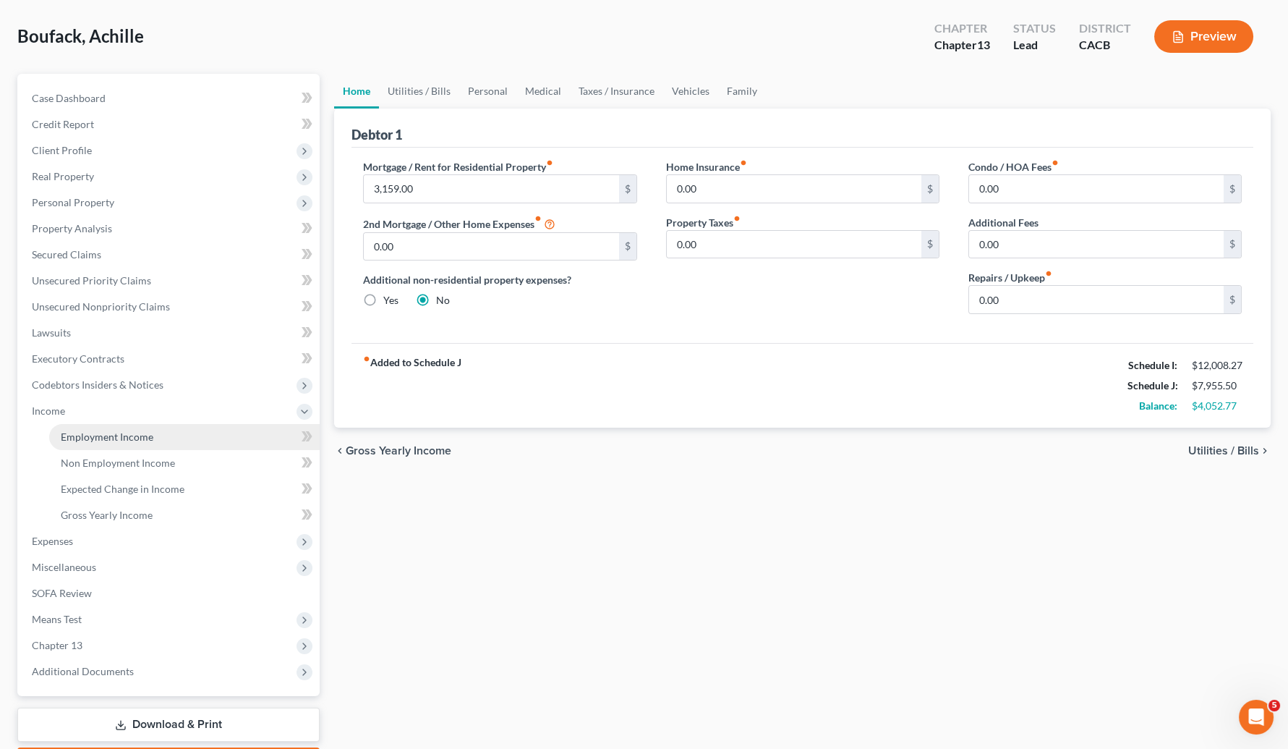 This screenshot has height=749, width=1288. I want to click on a: Secured Claims, so click(170, 255).